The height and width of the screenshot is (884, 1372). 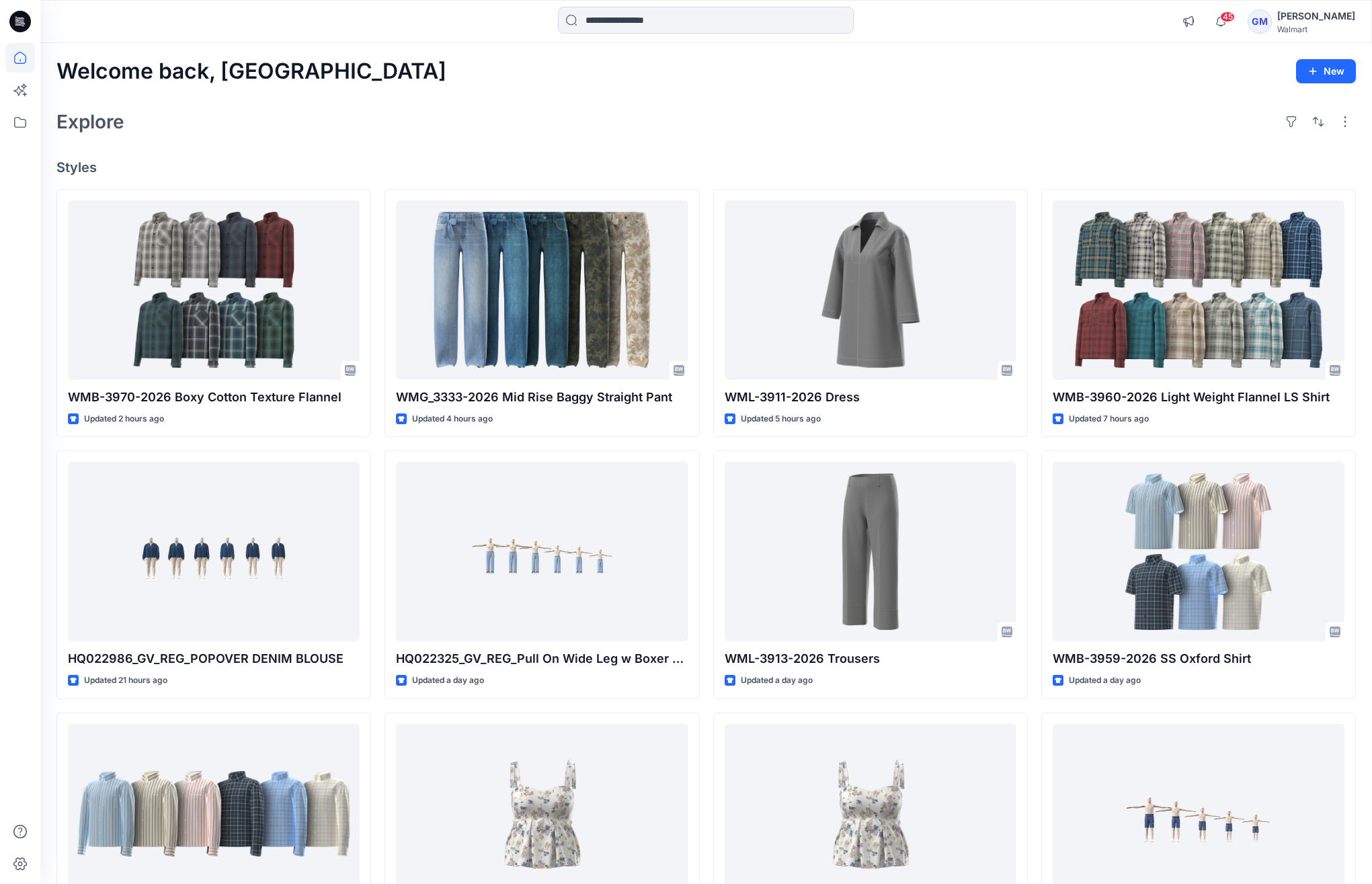 What do you see at coordinates (1198, 290) in the screenshot?
I see `a: WMB-3960-2026 Light Weight Flannel LS Shirt` at bounding box center [1198, 290].